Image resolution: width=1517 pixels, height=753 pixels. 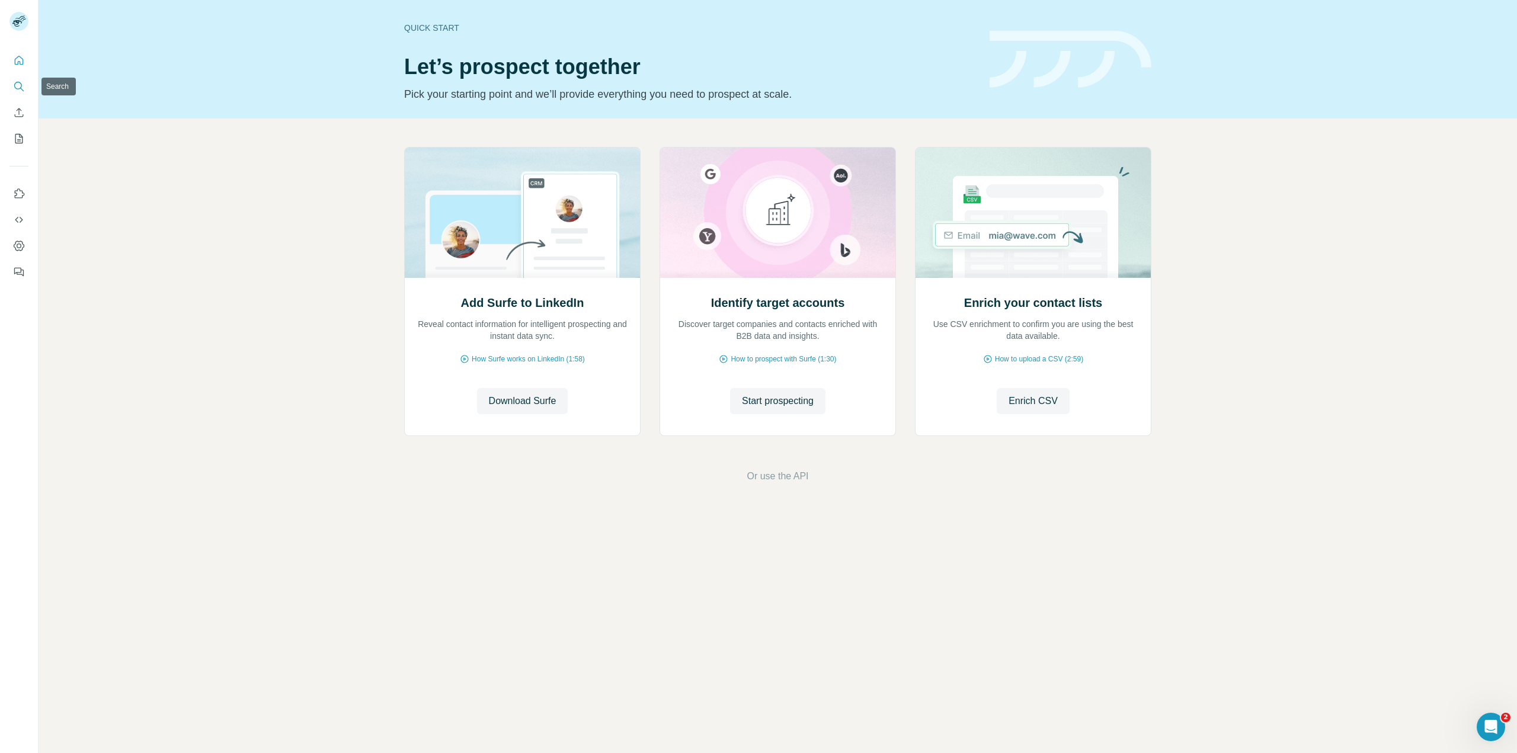 What do you see at coordinates (528, 359) in the screenshot?
I see `span: How Surfe works on LinkedIn (1:58)` at bounding box center [528, 359].